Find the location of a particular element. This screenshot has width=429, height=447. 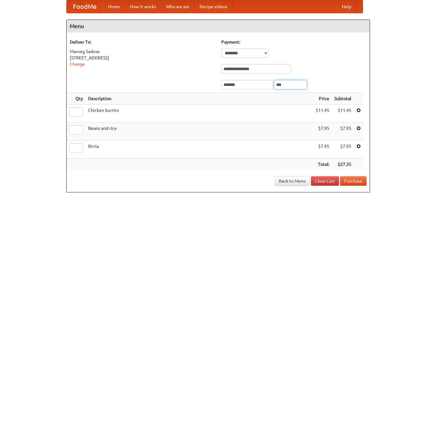

td: Beans and rice is located at coordinates (199, 131).